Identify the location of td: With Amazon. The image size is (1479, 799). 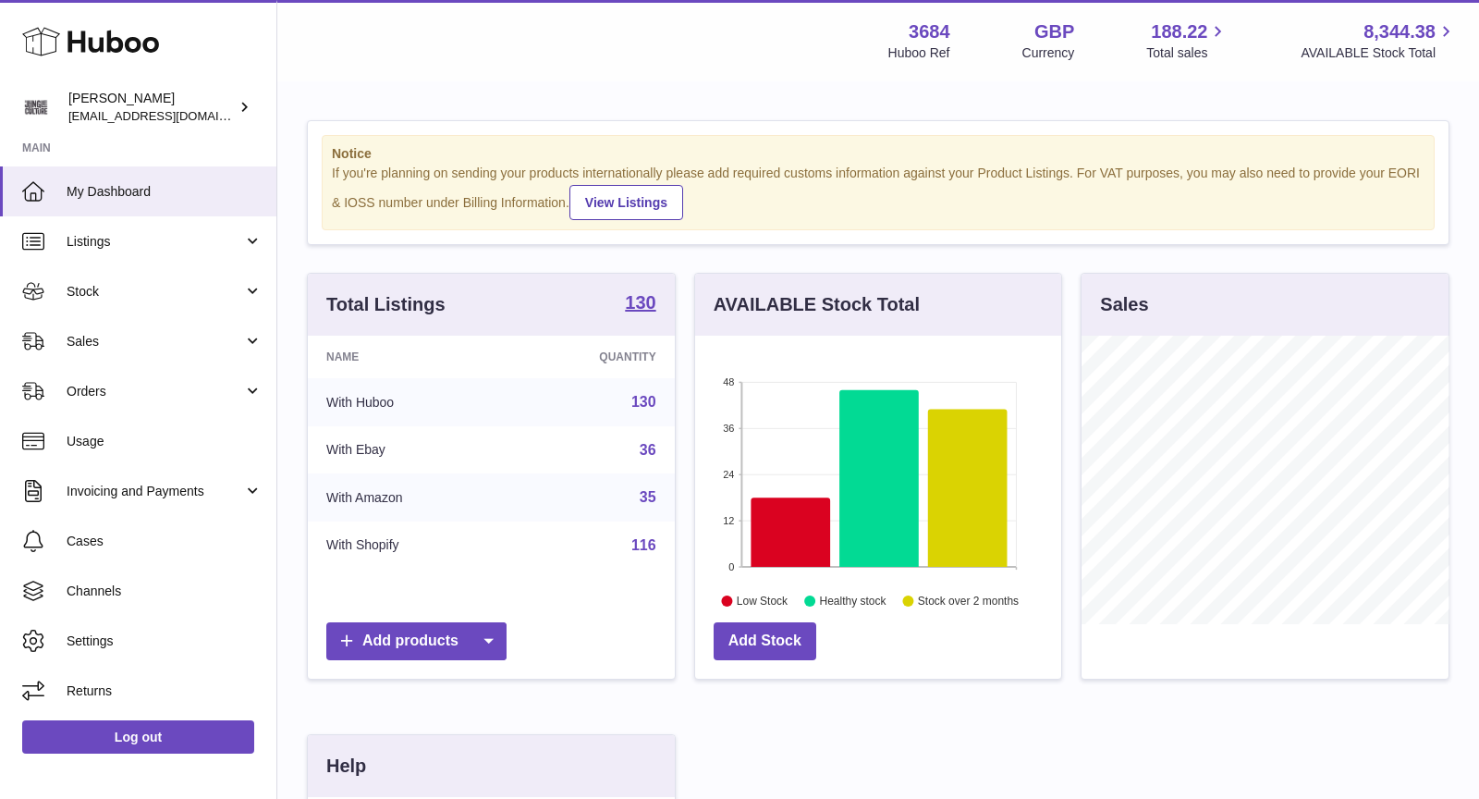
(408, 497).